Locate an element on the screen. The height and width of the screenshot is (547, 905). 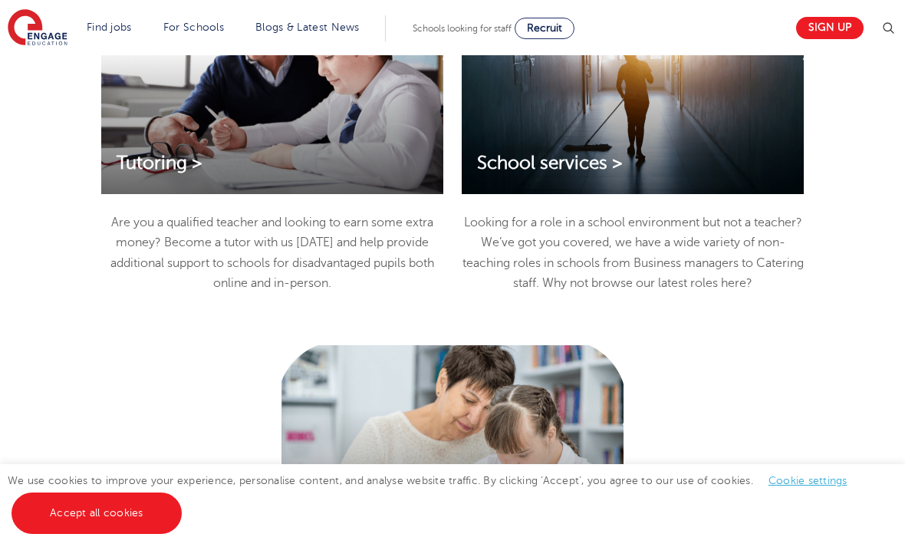
a: School services > is located at coordinates (550, 163).